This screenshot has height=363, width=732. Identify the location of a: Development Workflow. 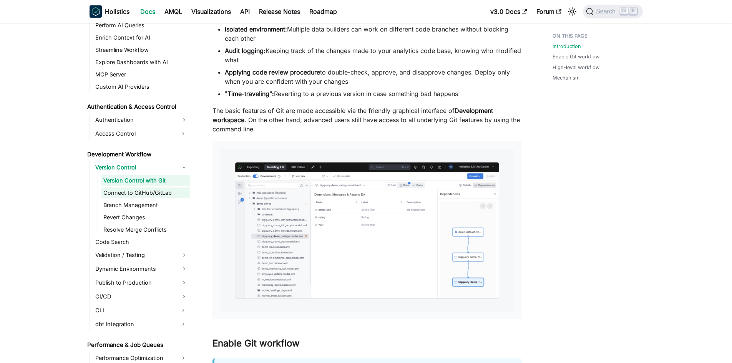
(138, 154).